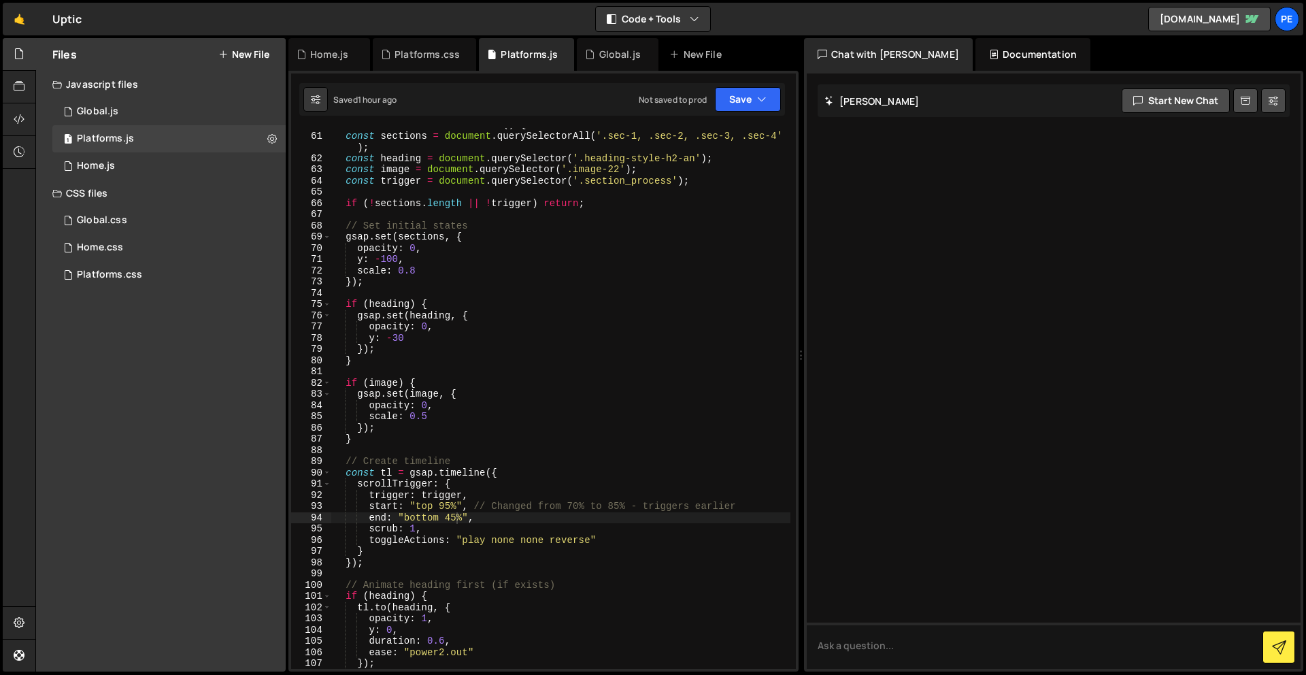 This screenshot has width=1306, height=675. What do you see at coordinates (698, 54) in the screenshot?
I see `div: New File` at bounding box center [698, 54].